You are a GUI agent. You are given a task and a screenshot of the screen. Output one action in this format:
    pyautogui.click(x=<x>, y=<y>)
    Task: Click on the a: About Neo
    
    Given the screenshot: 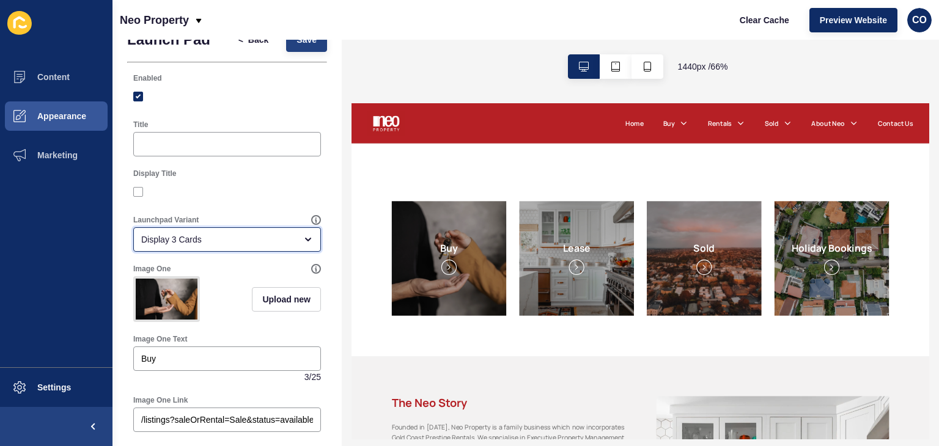 What is the action you would take?
    pyautogui.click(x=727, y=31)
    